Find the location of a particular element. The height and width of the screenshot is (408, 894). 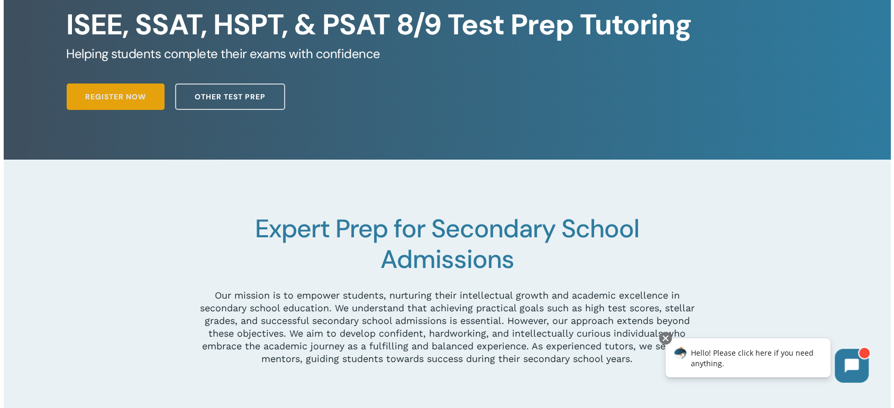

img: Avatar is located at coordinates (26, 23).